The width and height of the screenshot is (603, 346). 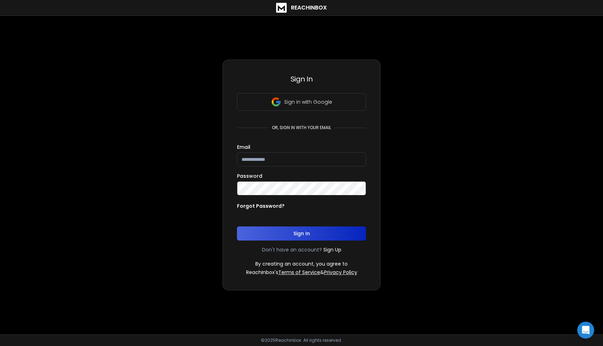 I want to click on h1: ReachInbox, so click(x=309, y=8).